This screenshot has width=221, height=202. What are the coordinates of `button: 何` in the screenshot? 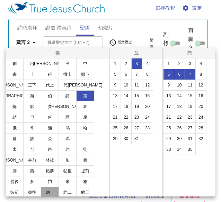 It's located at (50, 117).